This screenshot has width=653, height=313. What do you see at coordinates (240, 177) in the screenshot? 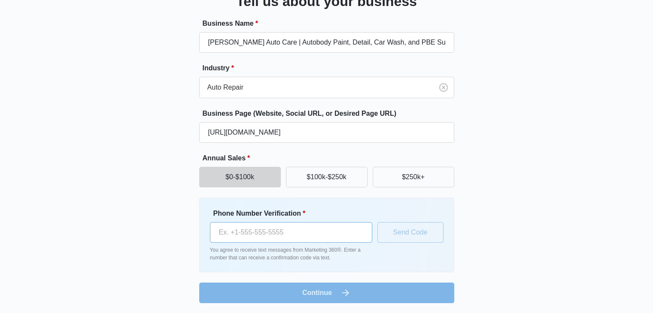
I see `button: $0-$100k` at bounding box center [240, 177].